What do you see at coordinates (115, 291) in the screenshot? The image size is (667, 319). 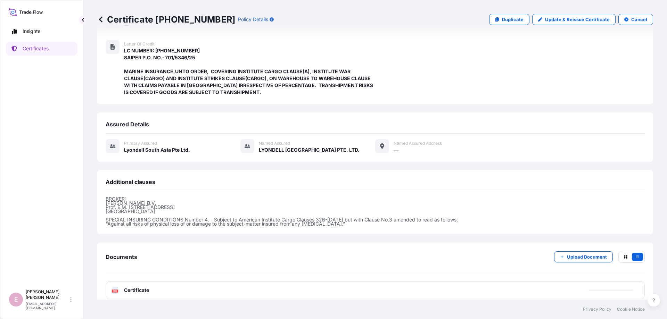 I see `text: PDF` at bounding box center [115, 291].